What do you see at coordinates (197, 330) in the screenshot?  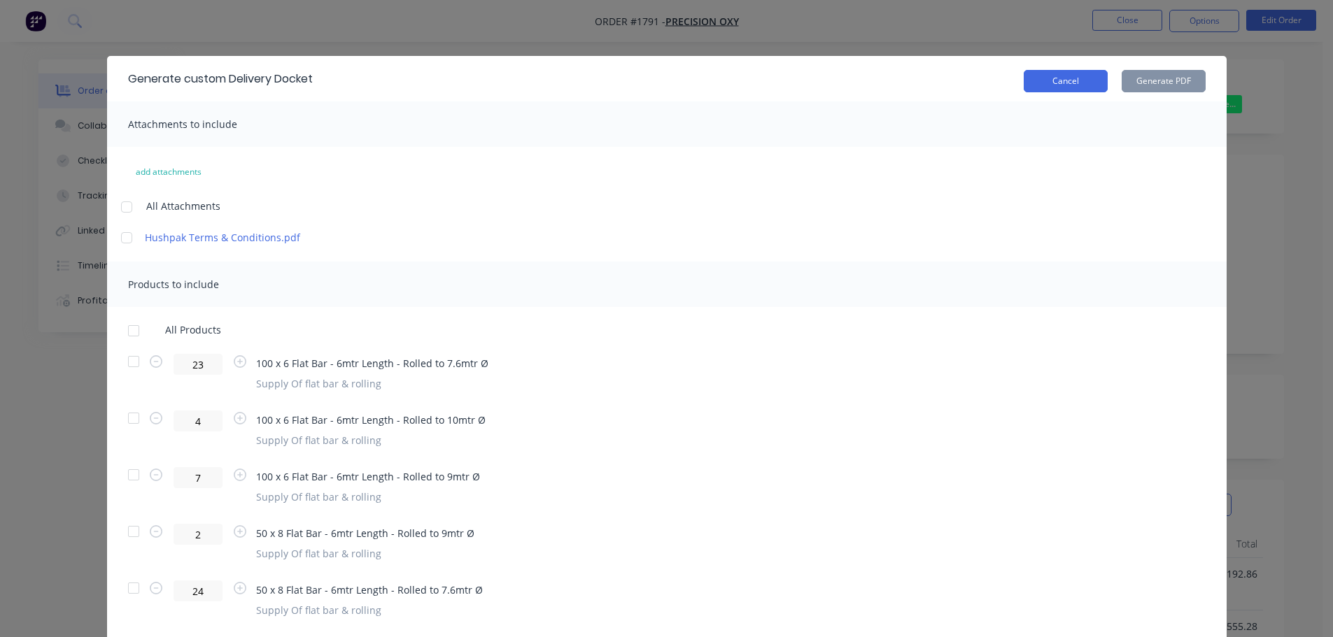 I see `span: All Products` at bounding box center [197, 330].